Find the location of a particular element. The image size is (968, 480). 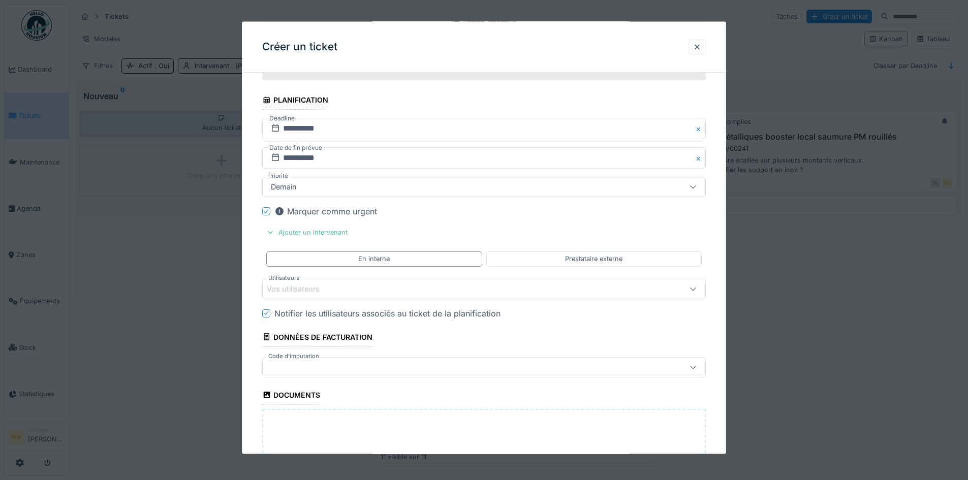

label: Priorité is located at coordinates (278, 176).